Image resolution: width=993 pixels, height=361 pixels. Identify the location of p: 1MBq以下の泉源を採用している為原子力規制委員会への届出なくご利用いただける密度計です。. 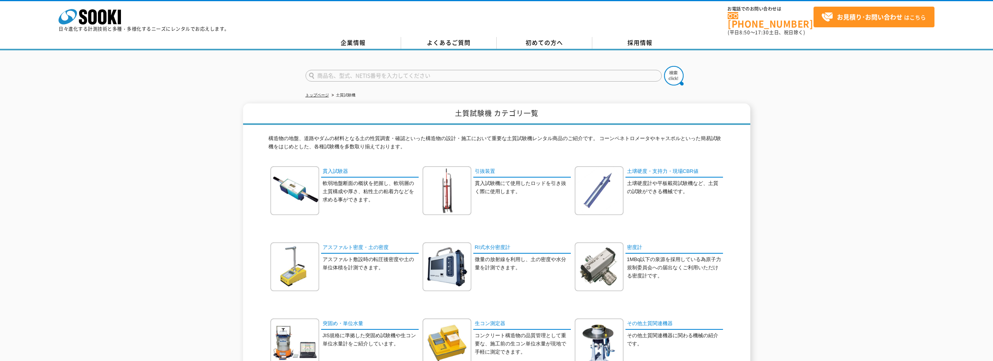
(675, 268).